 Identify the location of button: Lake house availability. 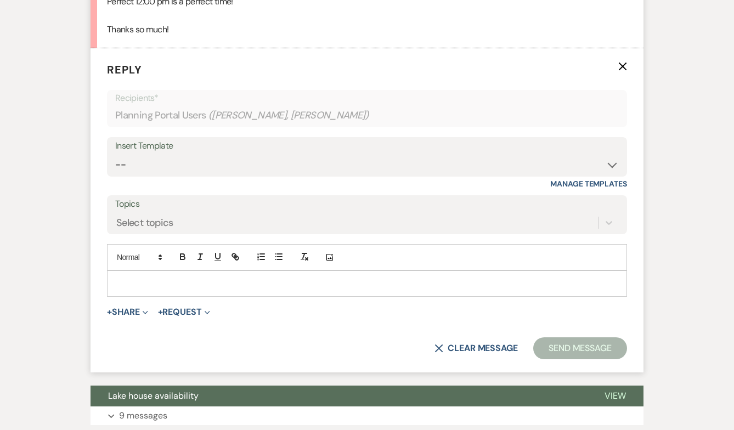
(339, 396).